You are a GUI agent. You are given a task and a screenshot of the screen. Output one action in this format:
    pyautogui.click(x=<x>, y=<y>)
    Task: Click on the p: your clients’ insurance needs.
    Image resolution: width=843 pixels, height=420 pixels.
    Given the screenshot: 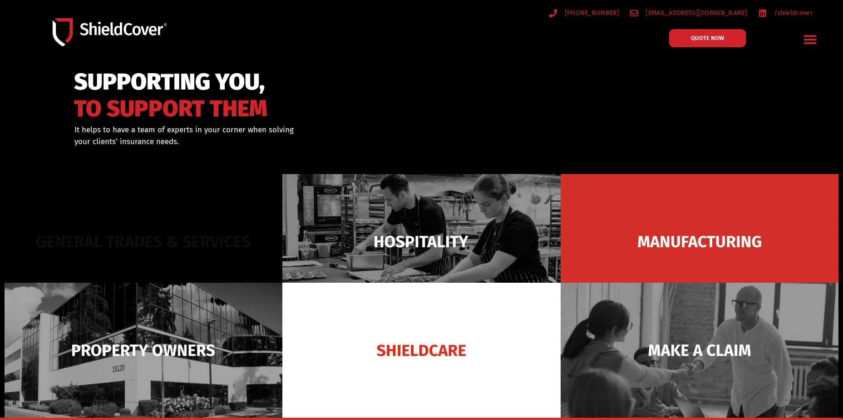 What is the action you would take?
    pyautogui.click(x=271, y=142)
    